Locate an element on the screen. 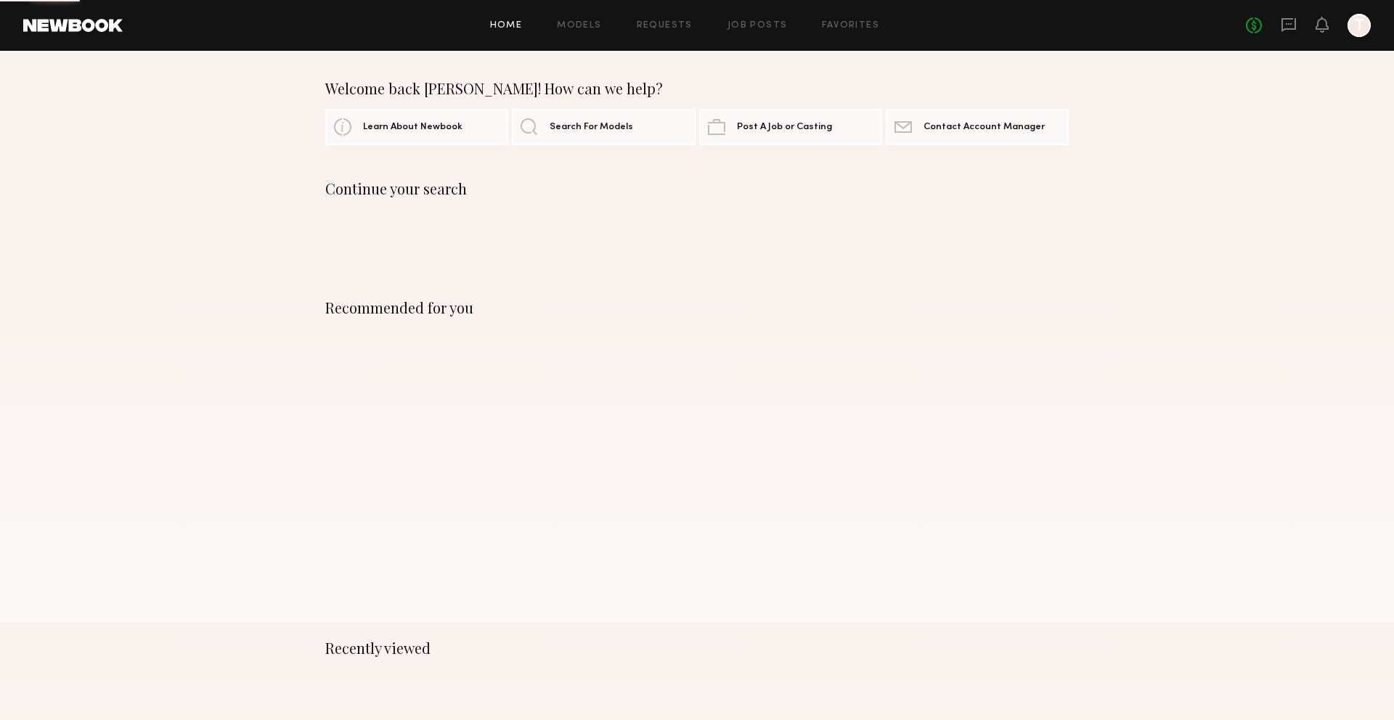 Image resolution: width=1394 pixels, height=720 pixels. div: Recommended for you is located at coordinates (697, 308).